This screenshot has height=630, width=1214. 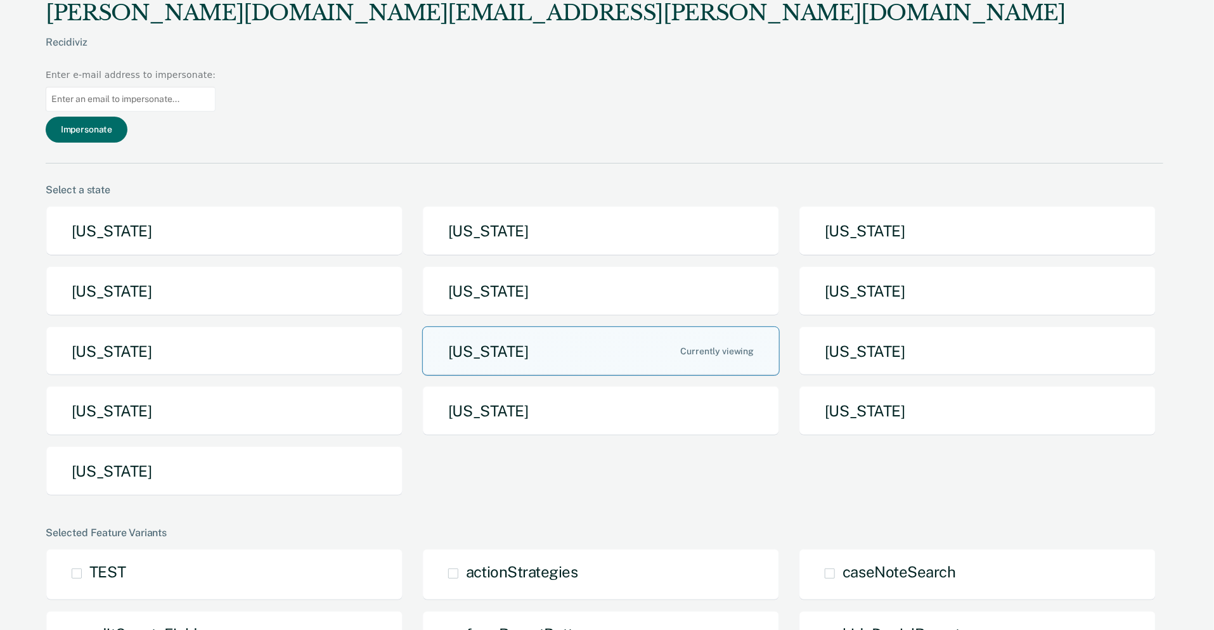 What do you see at coordinates (131, 75) in the screenshot?
I see `div: Enter e-mail address to impersonate:` at bounding box center [131, 75].